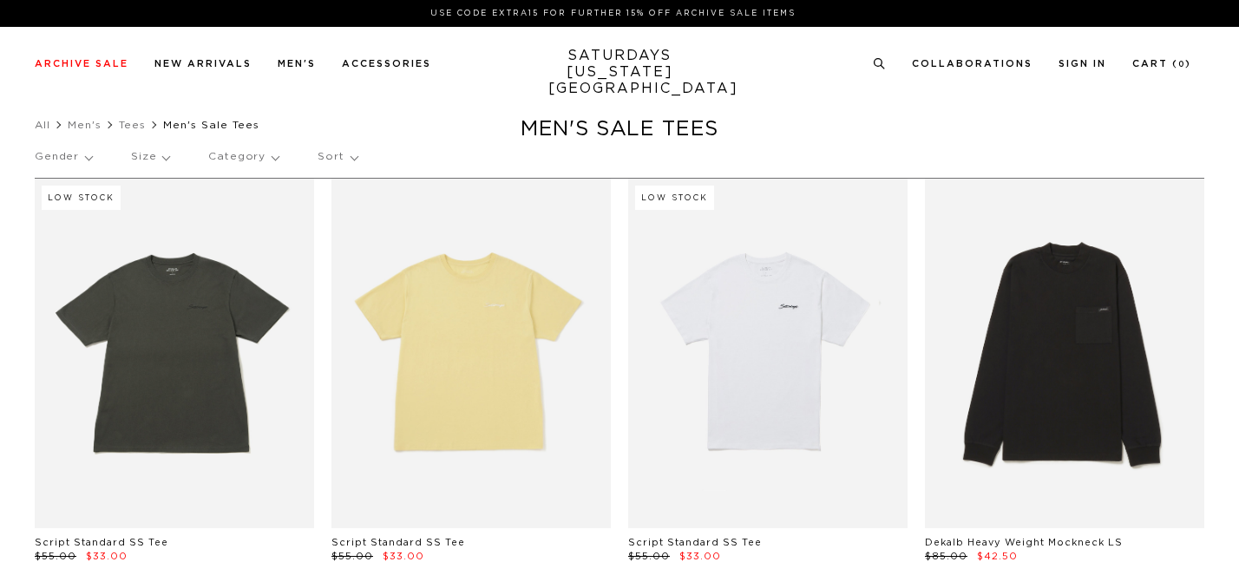 This screenshot has height=575, width=1239. What do you see at coordinates (613, 13) in the screenshot?
I see `p: Use Code EXTRA15 for Further 15% Off Archive Sale Items` at bounding box center [613, 13].